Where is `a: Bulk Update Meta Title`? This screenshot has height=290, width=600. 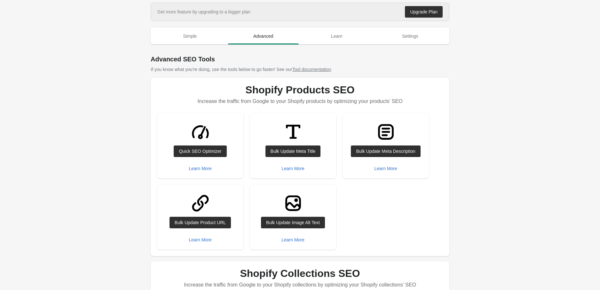
a: Bulk Update Meta Title is located at coordinates (293, 151).